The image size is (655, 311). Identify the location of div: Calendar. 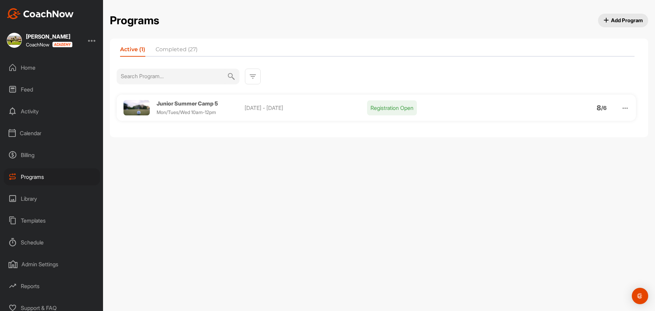
(52, 133).